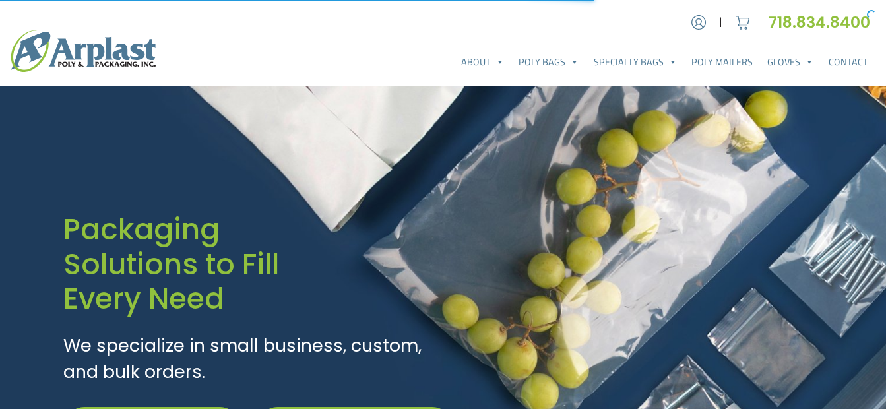  Describe the element at coordinates (822, 22) in the screenshot. I see `a: 718.834.8400` at that location.